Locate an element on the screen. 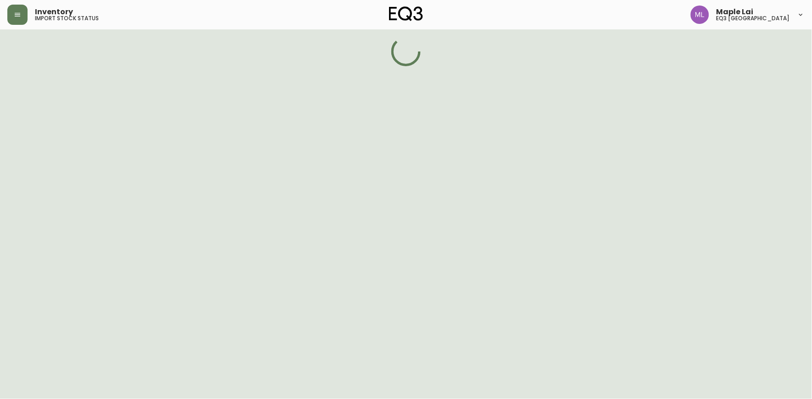  img: logo is located at coordinates (406, 14).